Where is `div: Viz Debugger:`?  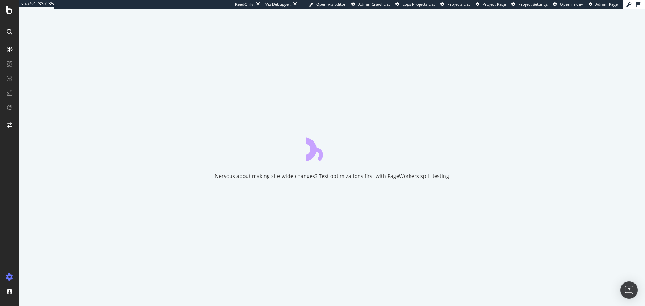
div: Viz Debugger: is located at coordinates (279, 4).